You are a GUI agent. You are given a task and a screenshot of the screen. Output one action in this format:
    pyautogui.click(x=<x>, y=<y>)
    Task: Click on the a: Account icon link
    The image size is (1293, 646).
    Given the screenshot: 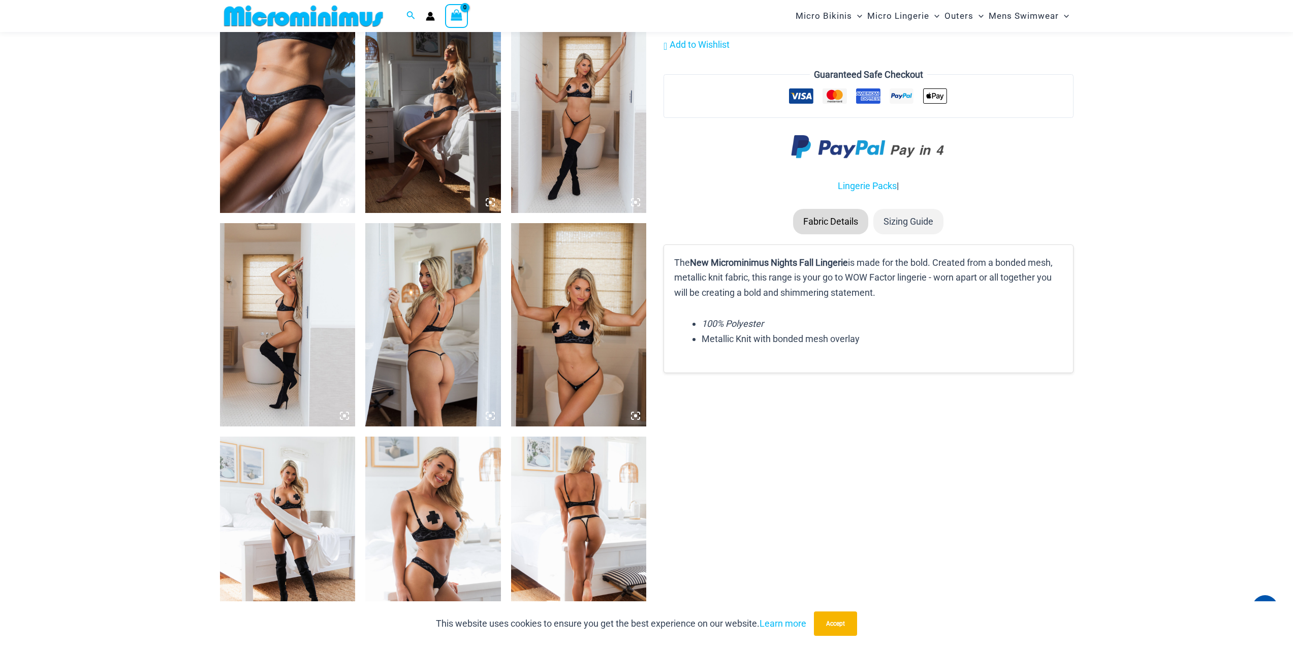 What is the action you would take?
    pyautogui.click(x=430, y=16)
    